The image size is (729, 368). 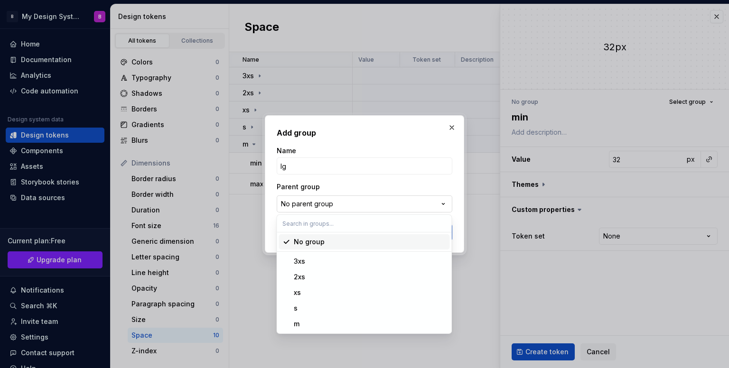 I want to click on div: s, so click(x=296, y=309).